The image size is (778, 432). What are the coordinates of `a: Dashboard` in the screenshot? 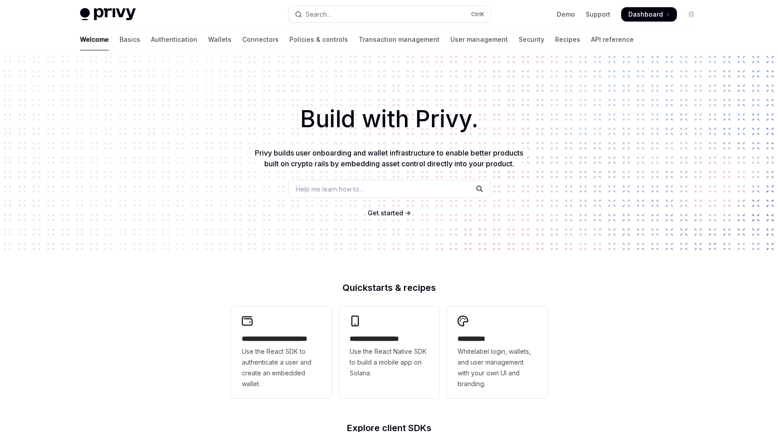 It's located at (649, 14).